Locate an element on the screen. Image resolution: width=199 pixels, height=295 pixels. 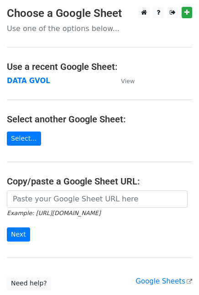
h4: Select another Google Sheet: is located at coordinates (100, 119).